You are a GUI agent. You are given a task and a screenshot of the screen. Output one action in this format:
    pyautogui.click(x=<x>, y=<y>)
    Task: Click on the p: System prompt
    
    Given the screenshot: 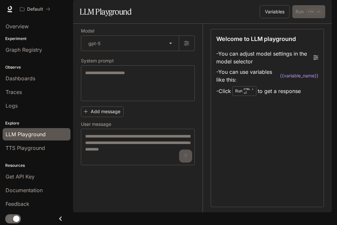 What is the action you would take?
    pyautogui.click(x=97, y=61)
    